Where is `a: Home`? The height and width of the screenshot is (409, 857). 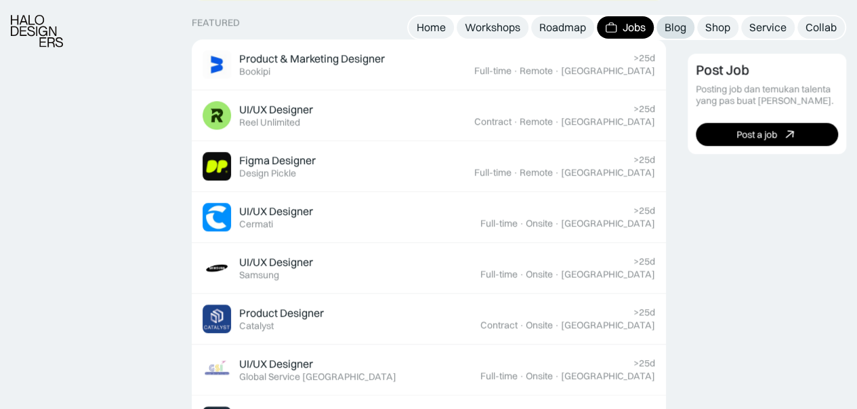
a: Home is located at coordinates (431, 27).